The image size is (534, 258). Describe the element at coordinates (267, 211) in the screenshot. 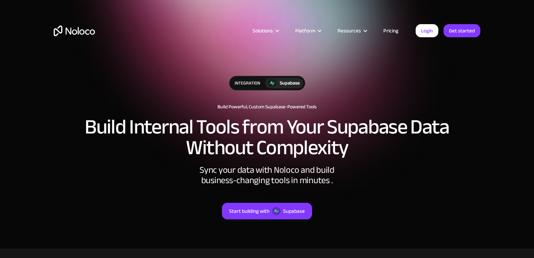

I see `a: Start building withSupabase` at that location.